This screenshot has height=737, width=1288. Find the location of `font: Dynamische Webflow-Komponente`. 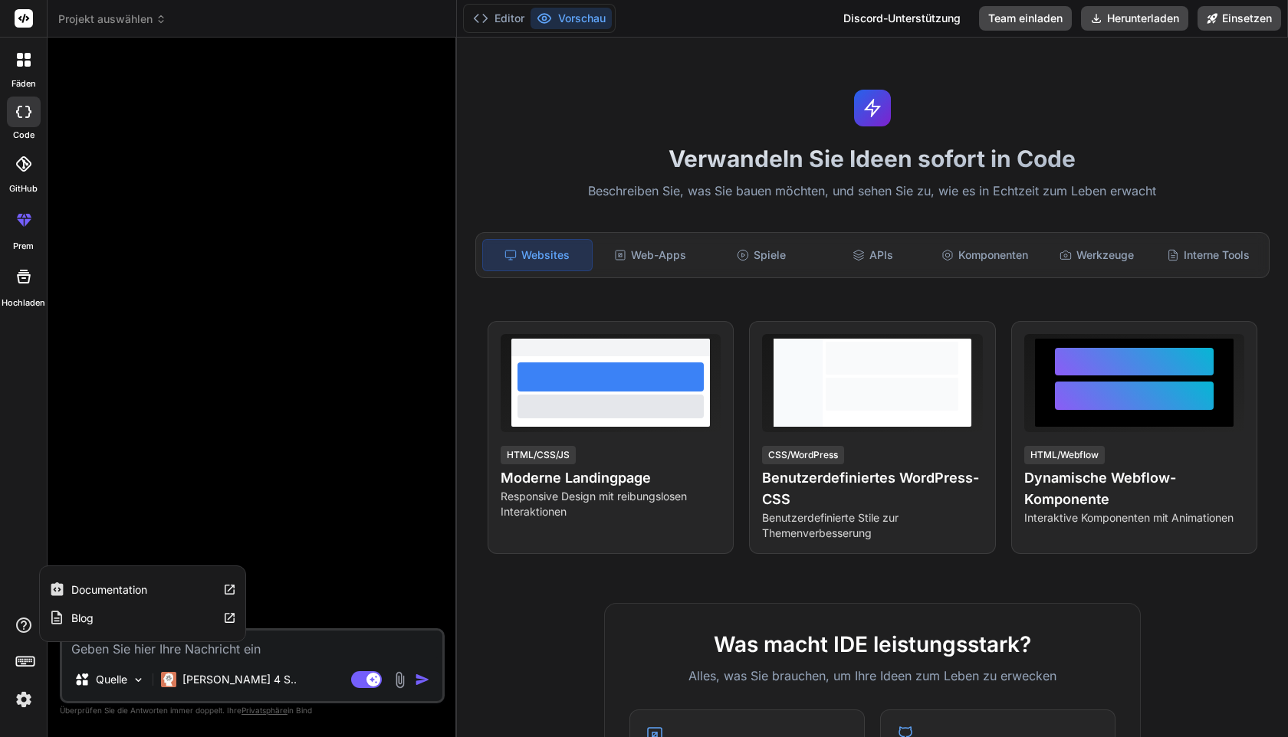

font: Dynamische Webflow-Komponente is located at coordinates (1100, 488).